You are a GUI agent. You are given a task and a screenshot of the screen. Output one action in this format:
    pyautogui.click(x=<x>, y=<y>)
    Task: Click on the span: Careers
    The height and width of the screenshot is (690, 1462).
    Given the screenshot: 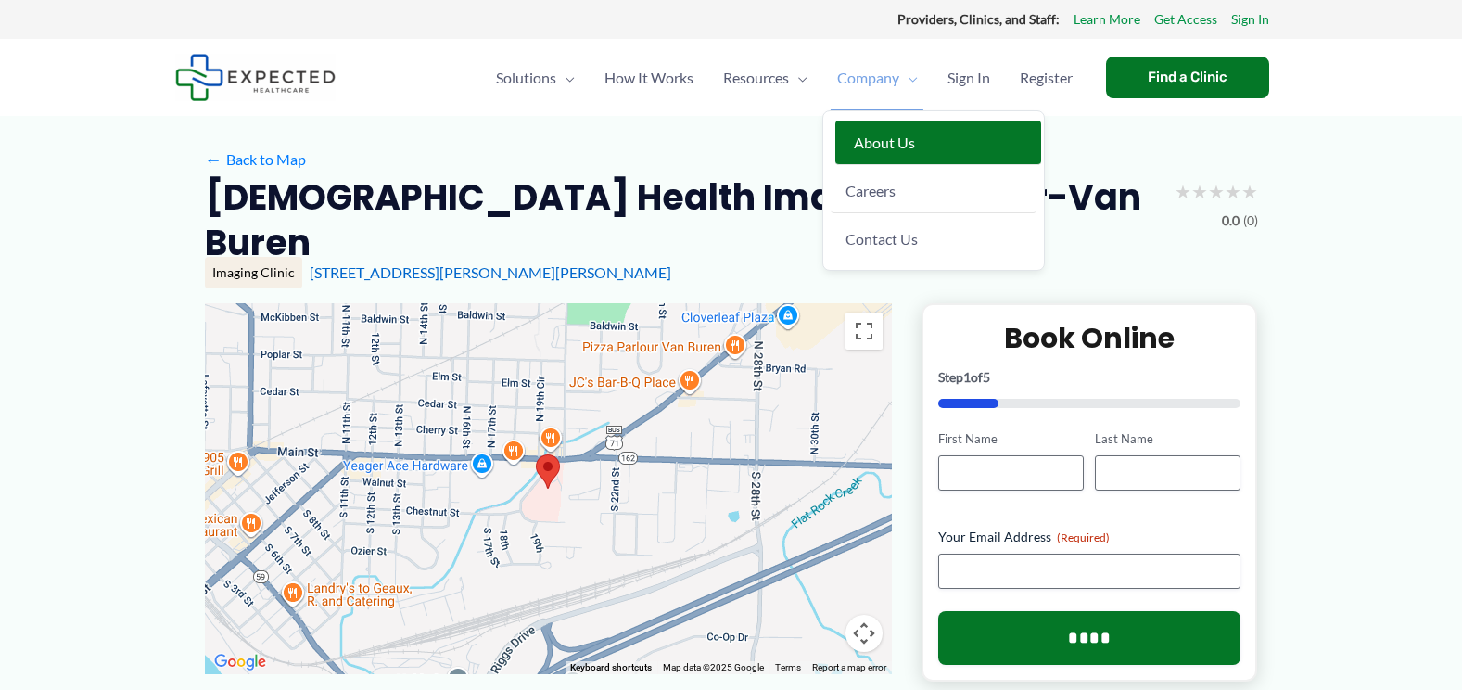 What is the action you would take?
    pyautogui.click(x=871, y=190)
    